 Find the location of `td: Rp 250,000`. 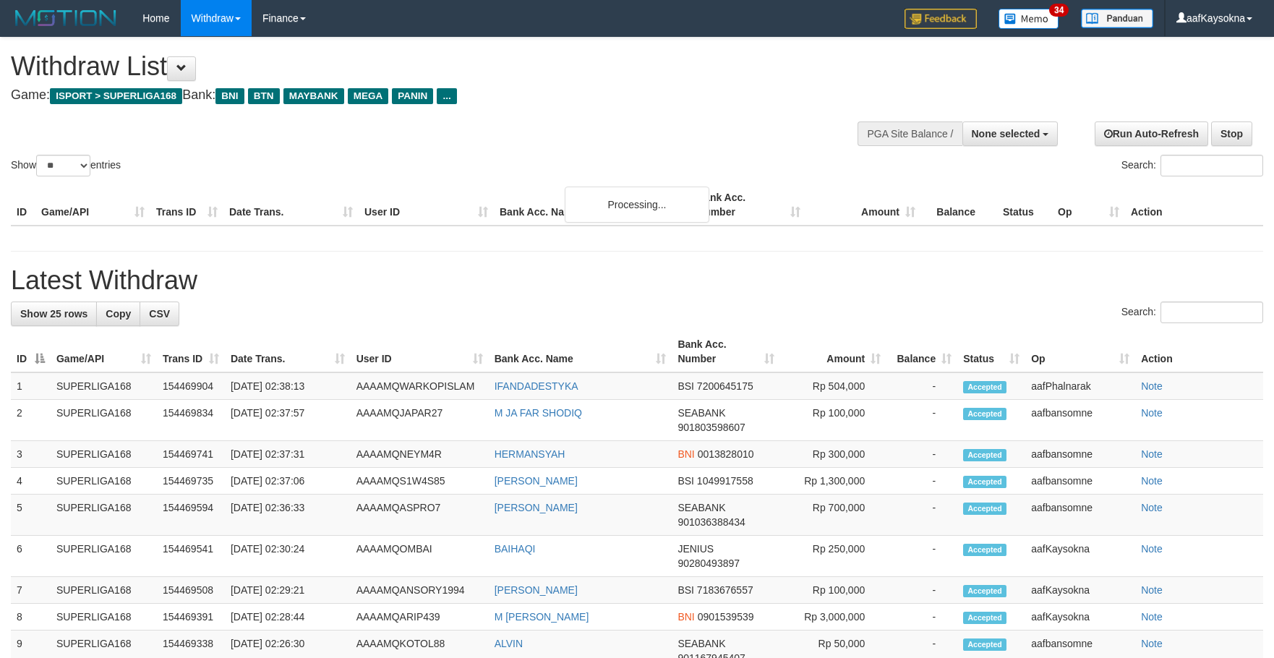

td: Rp 250,000 is located at coordinates (833, 556).